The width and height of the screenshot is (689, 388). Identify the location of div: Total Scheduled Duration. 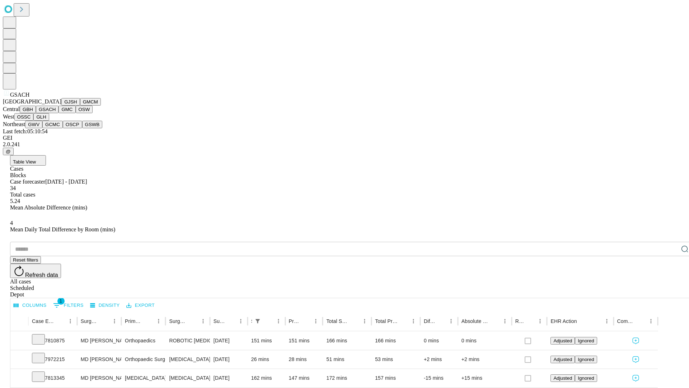
(337, 321).